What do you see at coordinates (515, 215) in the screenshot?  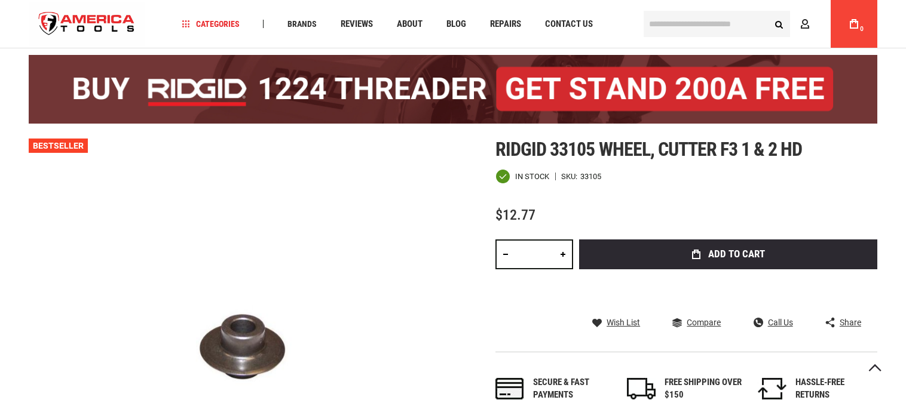 I see `span: $12.77` at bounding box center [515, 215].